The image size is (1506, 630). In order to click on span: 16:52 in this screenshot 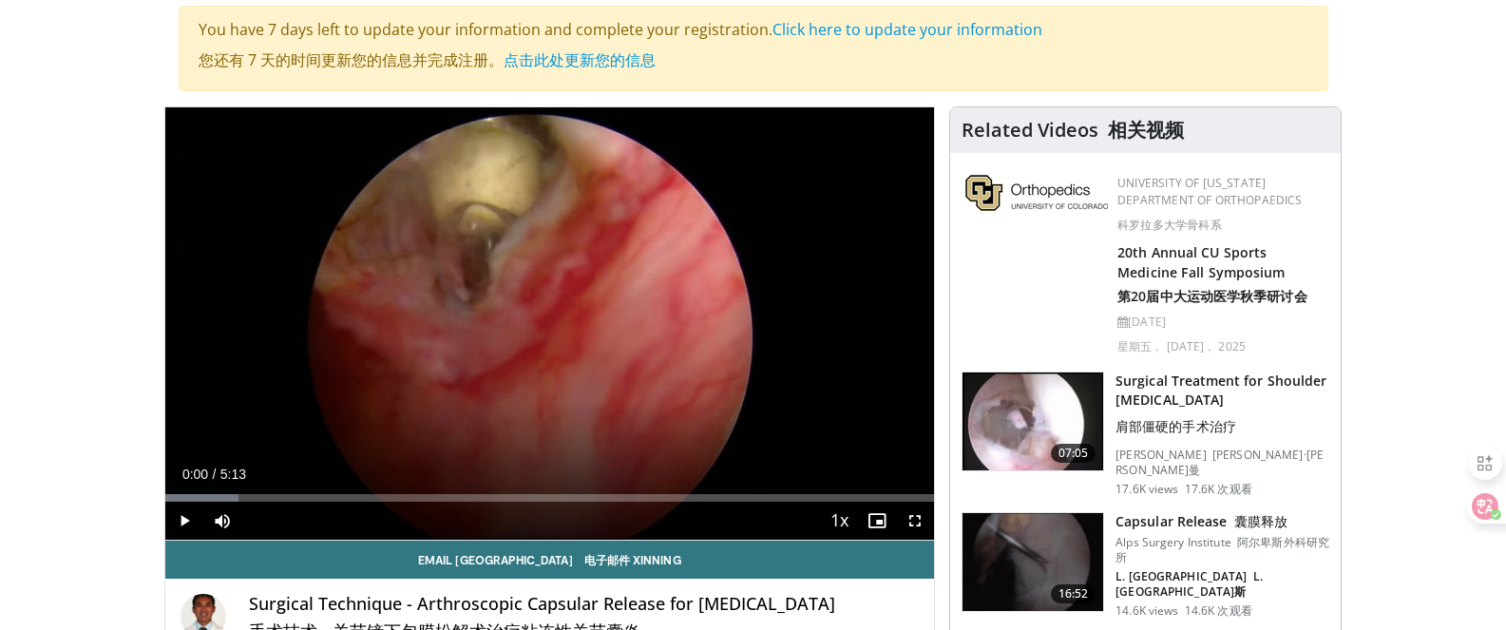, I will do `click(1074, 594)`.